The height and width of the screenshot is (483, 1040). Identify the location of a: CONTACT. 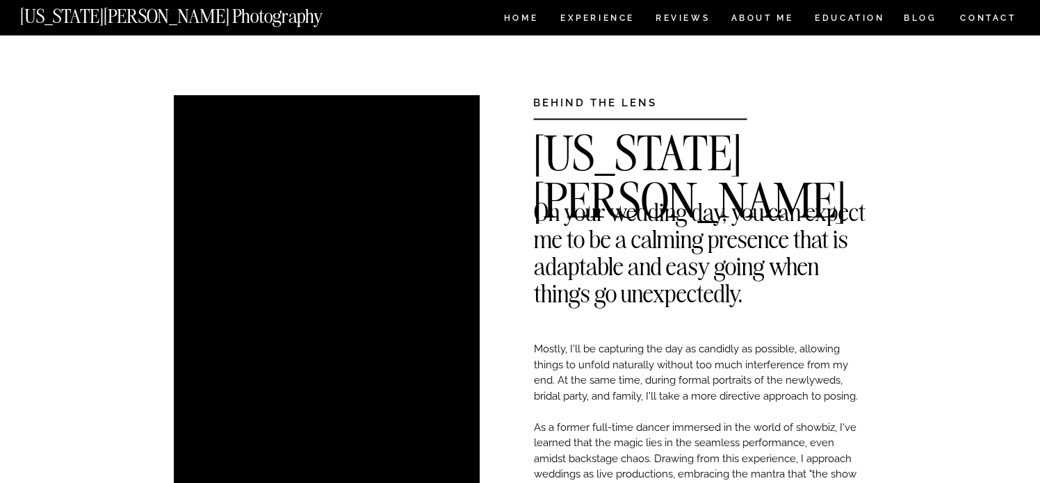
(988, 18).